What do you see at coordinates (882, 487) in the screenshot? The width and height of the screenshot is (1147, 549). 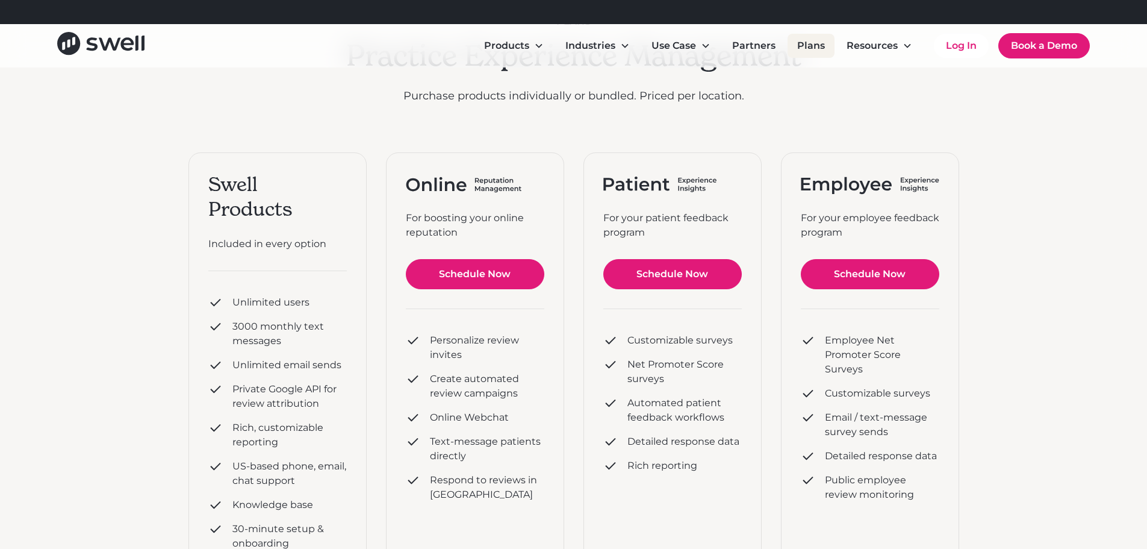 I see `div: Public employee review monitoring` at bounding box center [882, 487].